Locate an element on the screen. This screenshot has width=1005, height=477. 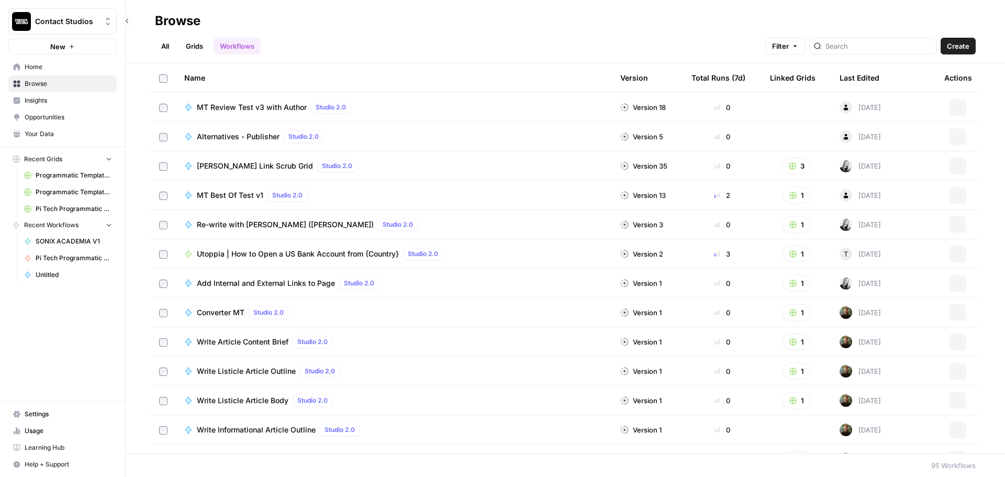
button: Help + Support is located at coordinates (62, 464).